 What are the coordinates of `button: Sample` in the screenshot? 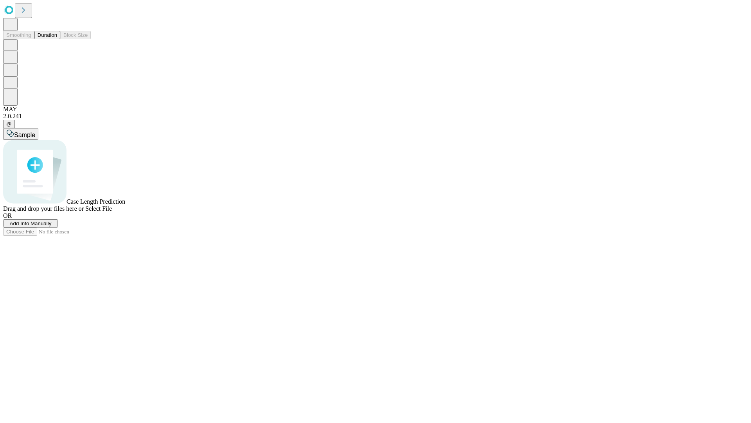 It's located at (21, 134).